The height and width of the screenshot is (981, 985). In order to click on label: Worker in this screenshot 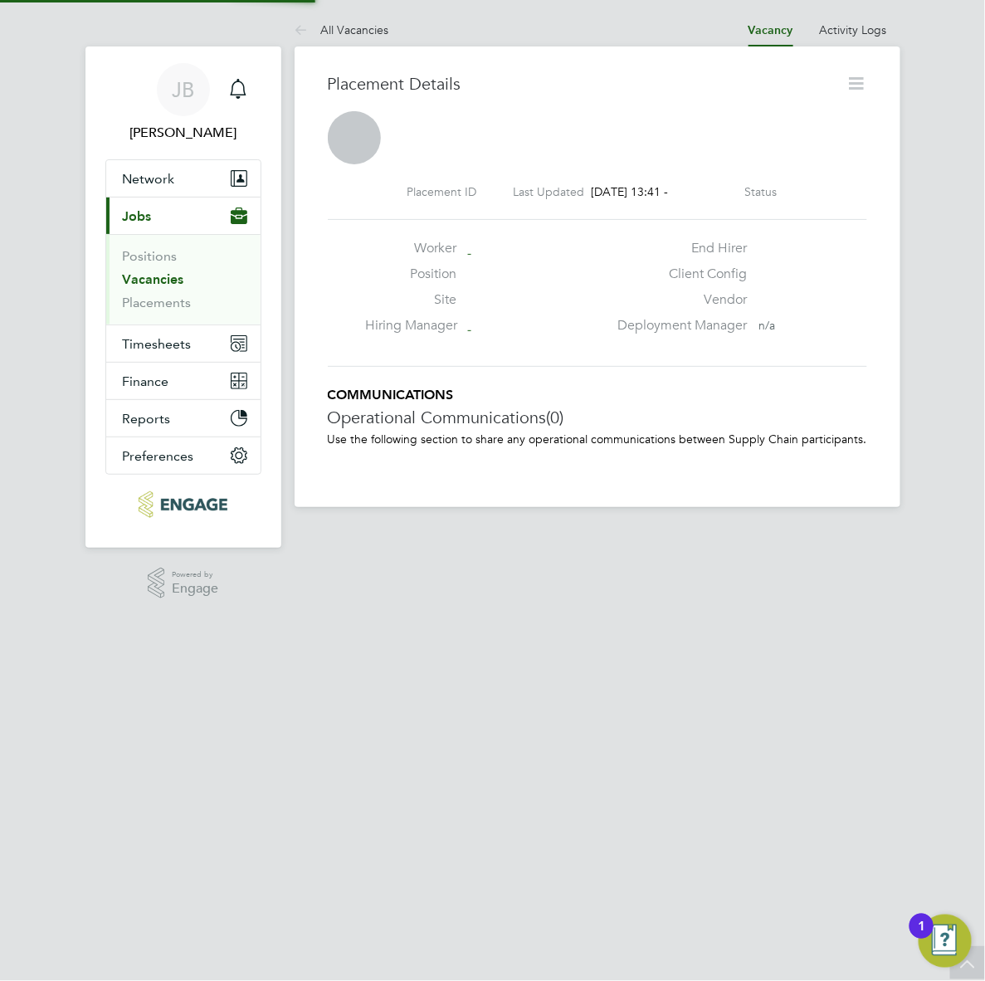, I will do `click(411, 248)`.